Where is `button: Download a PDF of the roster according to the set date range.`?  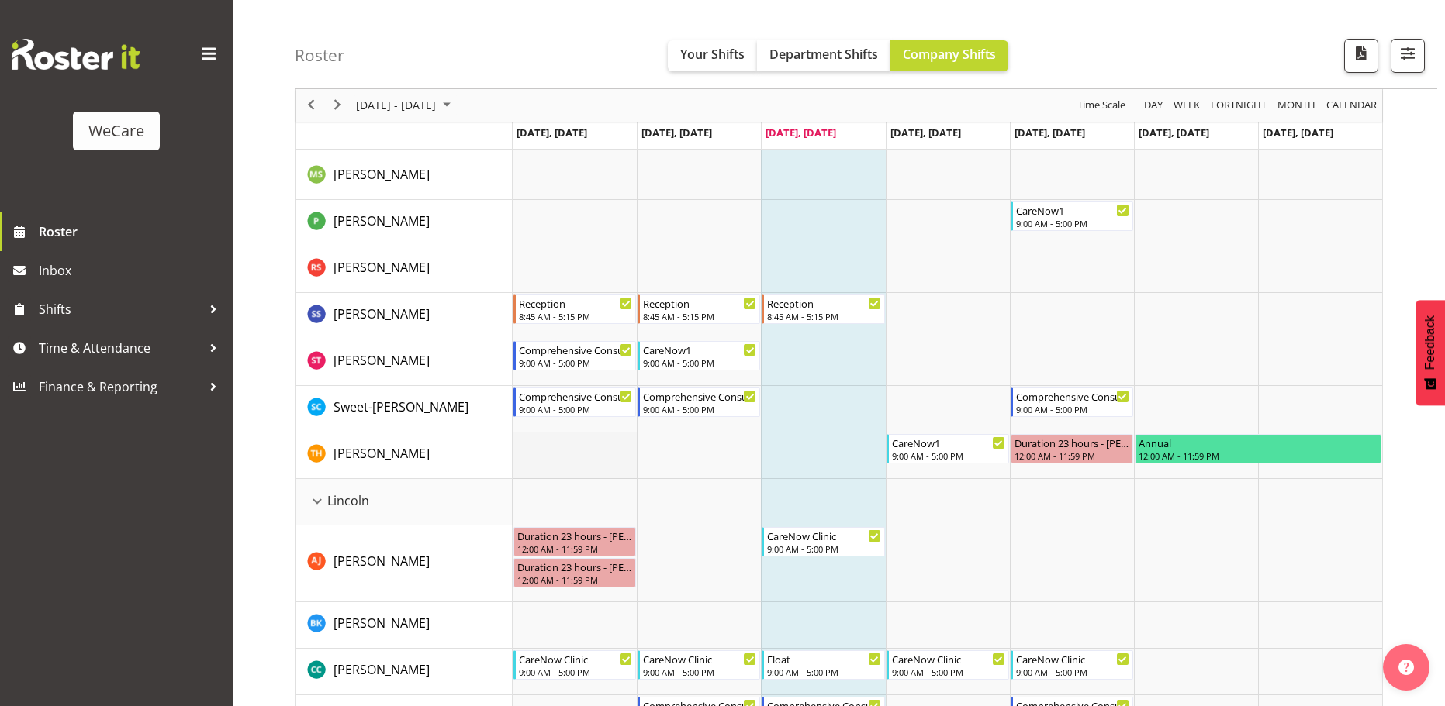
button: Download a PDF of the roster according to the set date range. is located at coordinates (1361, 56).